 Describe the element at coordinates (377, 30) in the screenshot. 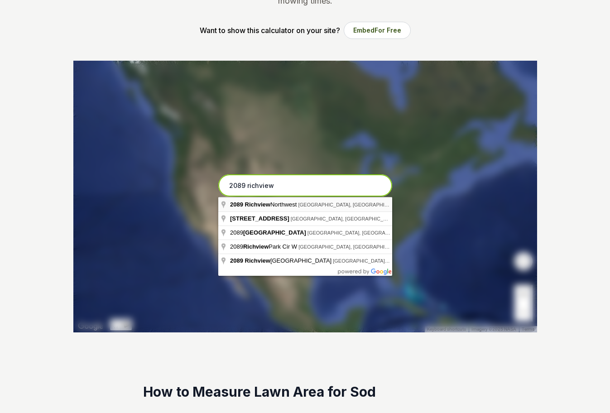

I see `button: EmbedFor Free` at that location.